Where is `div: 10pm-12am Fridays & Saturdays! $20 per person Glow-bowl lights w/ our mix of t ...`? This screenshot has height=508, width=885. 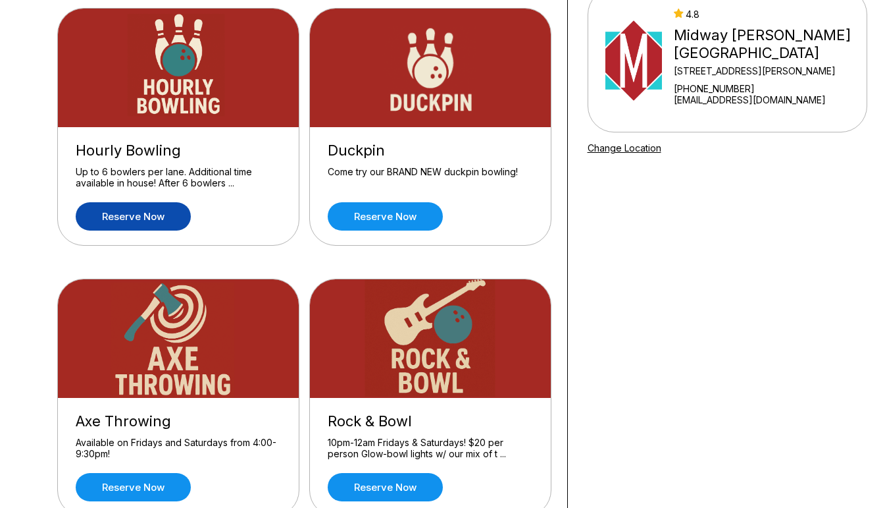
div: 10pm-12am Fridays & Saturdays! $20 per person Glow-bowl lights w/ our mix of t ... is located at coordinates (431, 448).